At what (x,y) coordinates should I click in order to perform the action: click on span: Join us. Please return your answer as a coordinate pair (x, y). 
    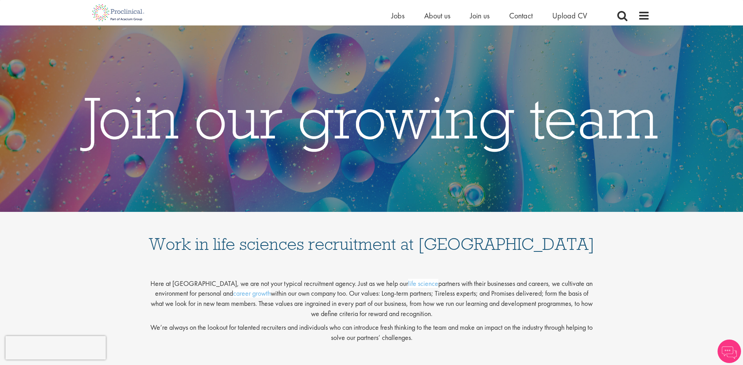
    Looking at the image, I should click on (480, 16).